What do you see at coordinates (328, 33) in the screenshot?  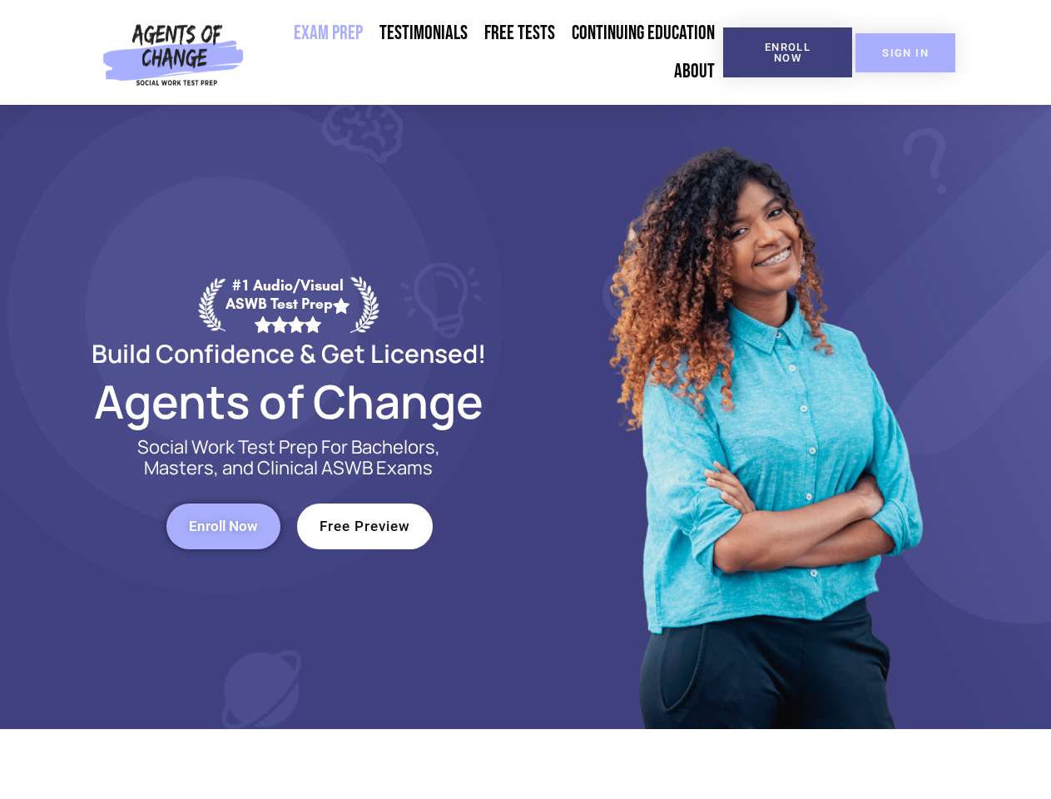 I see `a: Exam Prep` at bounding box center [328, 33].